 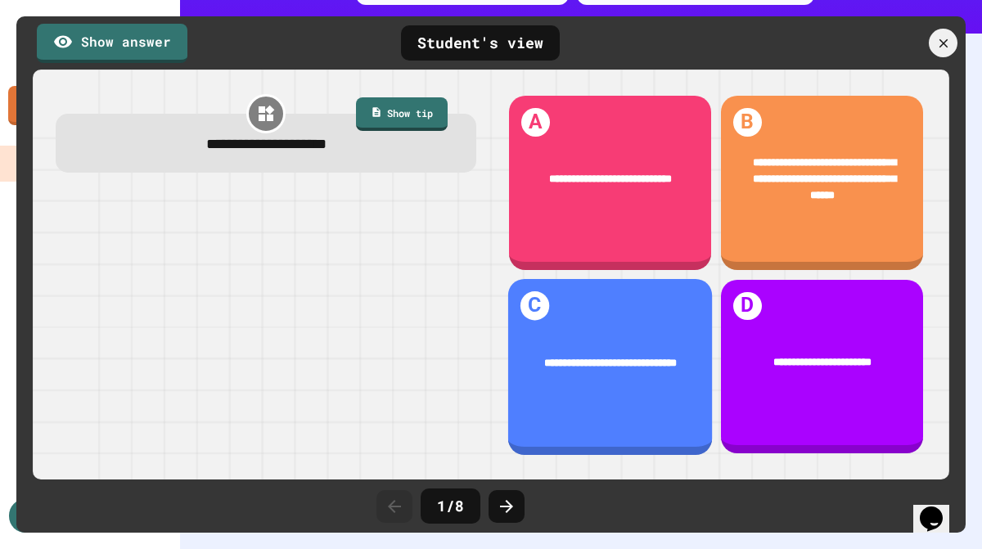 What do you see at coordinates (112, 43) in the screenshot?
I see `a: Show answer` at bounding box center [112, 43].